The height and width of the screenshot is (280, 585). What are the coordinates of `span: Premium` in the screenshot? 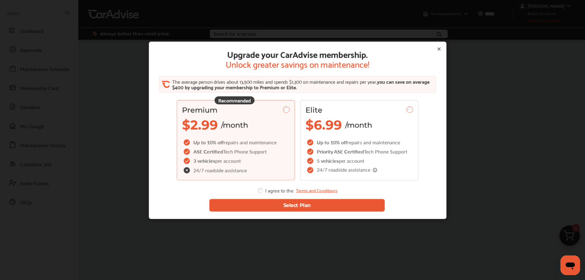 It's located at (199, 110).